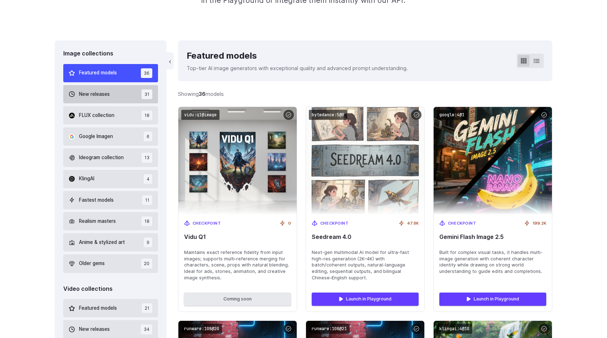  What do you see at coordinates (493, 237) in the screenshot?
I see `span: Gemini Flash Image 2.5` at bounding box center [493, 237].